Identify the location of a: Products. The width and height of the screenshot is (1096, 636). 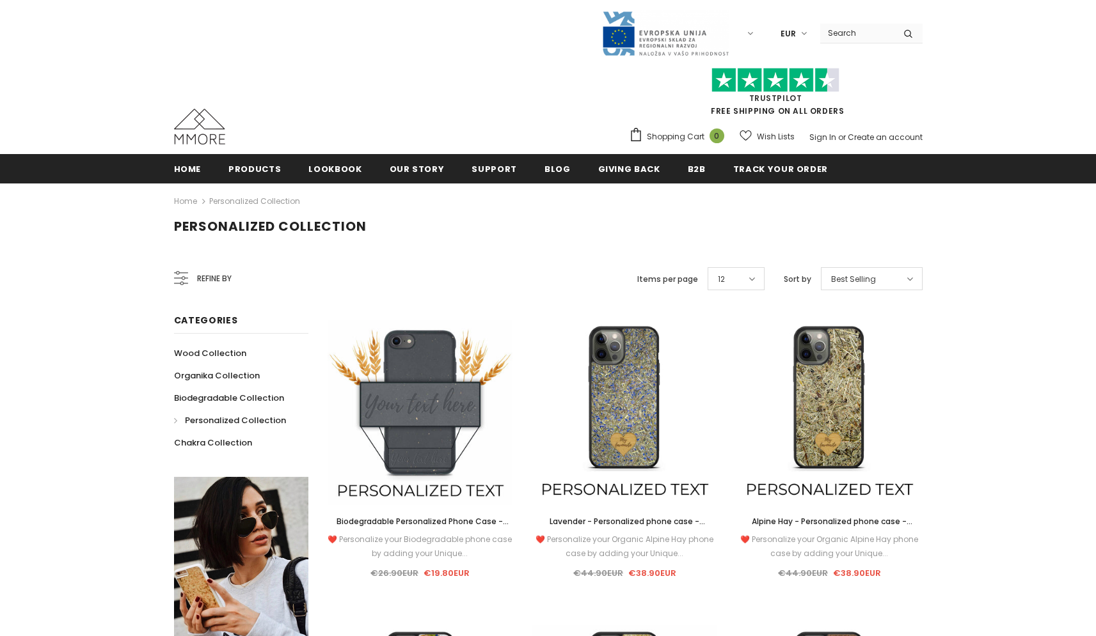
(255, 168).